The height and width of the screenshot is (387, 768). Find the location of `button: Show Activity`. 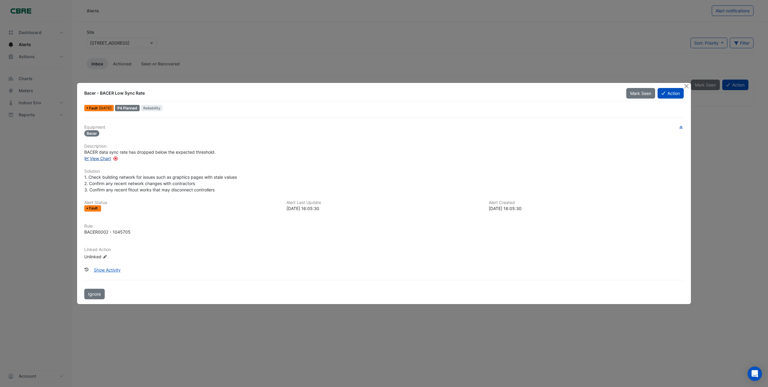

button: Show Activity is located at coordinates (107, 270).